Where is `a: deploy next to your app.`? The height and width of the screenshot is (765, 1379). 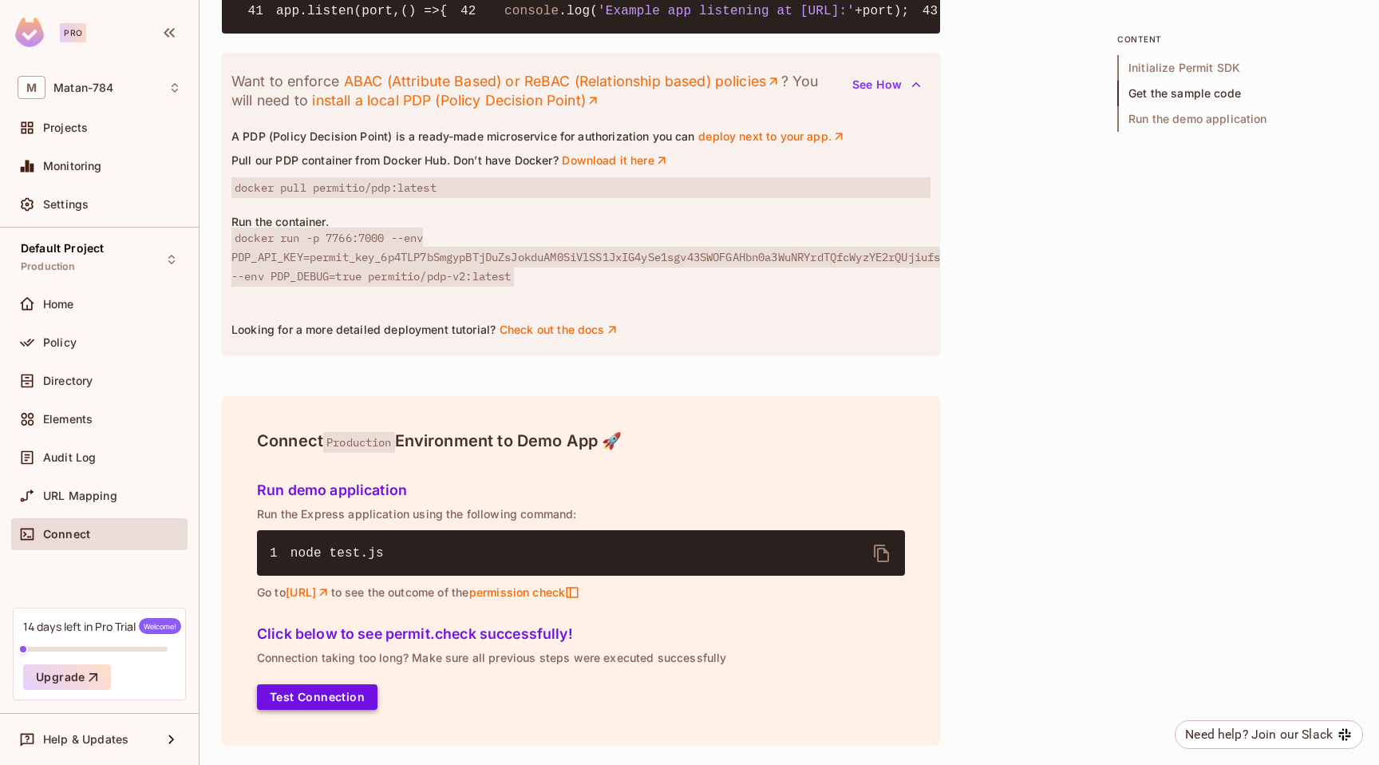 a: deploy next to your app. is located at coordinates (773, 137).